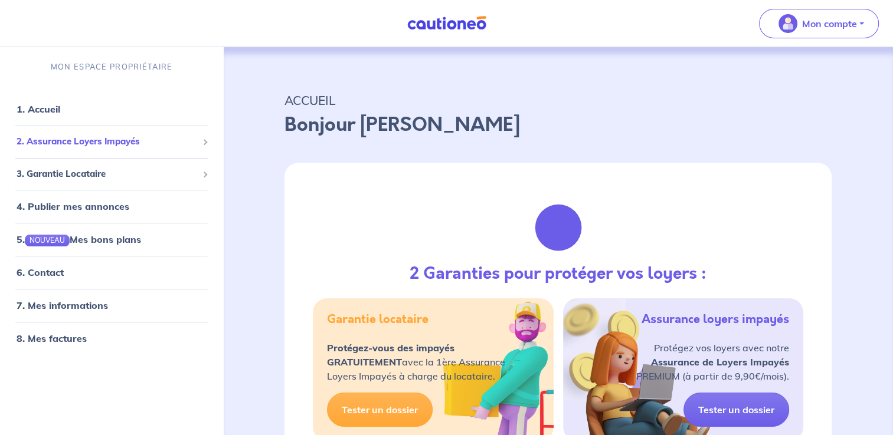  Describe the element at coordinates (112, 142) in the screenshot. I see `div: 2. Assurance Loyers Impayés` at that location.